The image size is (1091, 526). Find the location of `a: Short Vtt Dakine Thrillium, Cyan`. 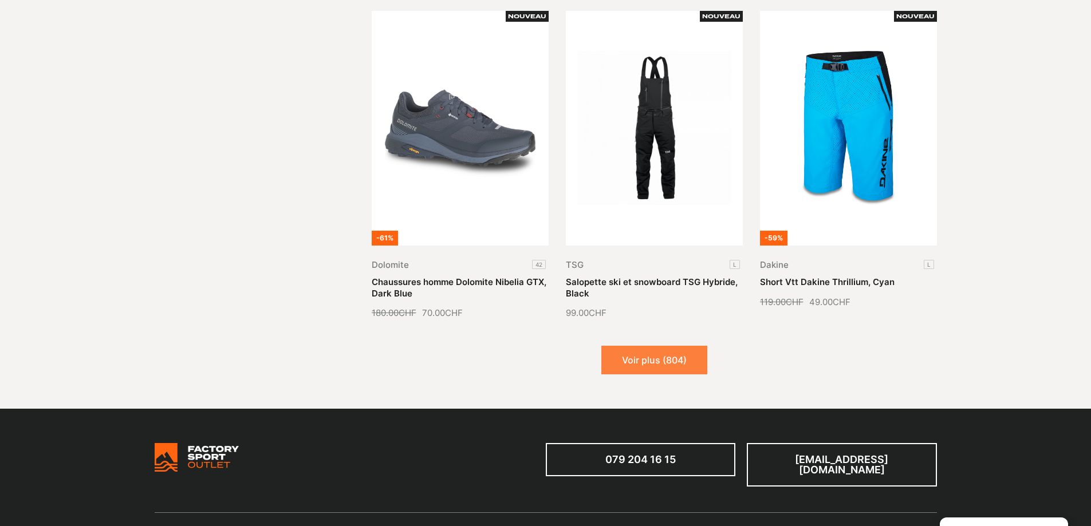

a: Short Vtt Dakine Thrillium, Cyan is located at coordinates (827, 282).